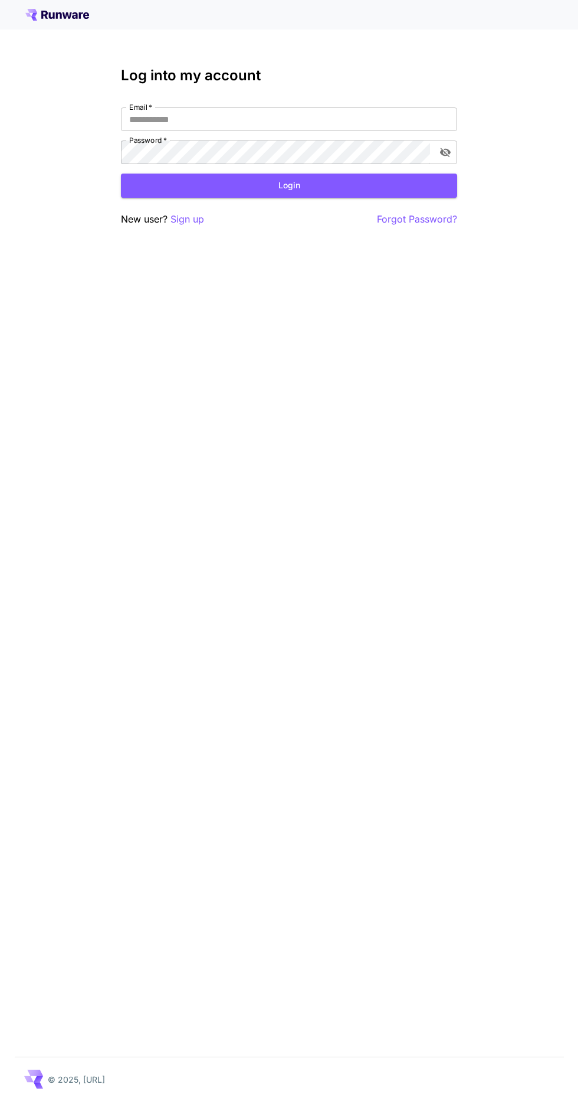 This screenshot has width=578, height=1101. I want to click on button: Login, so click(289, 185).